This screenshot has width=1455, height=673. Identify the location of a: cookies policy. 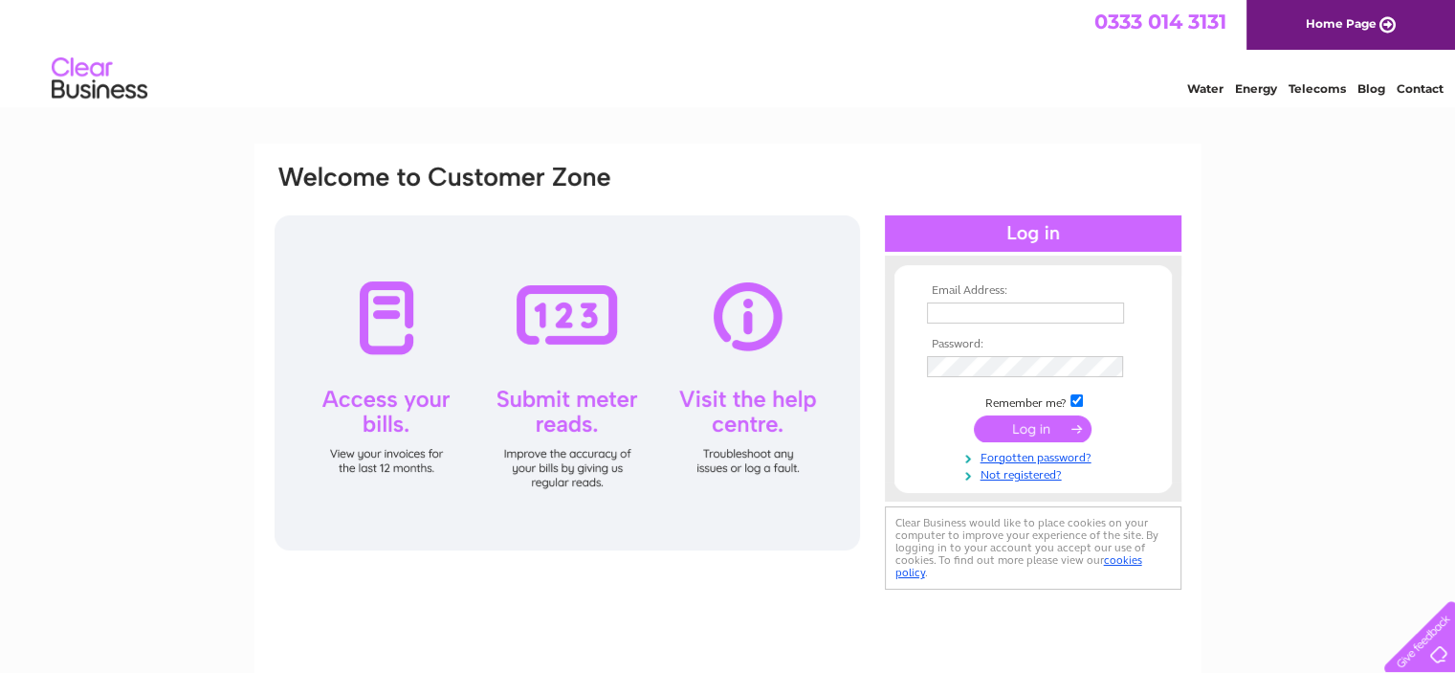
(1019, 565).